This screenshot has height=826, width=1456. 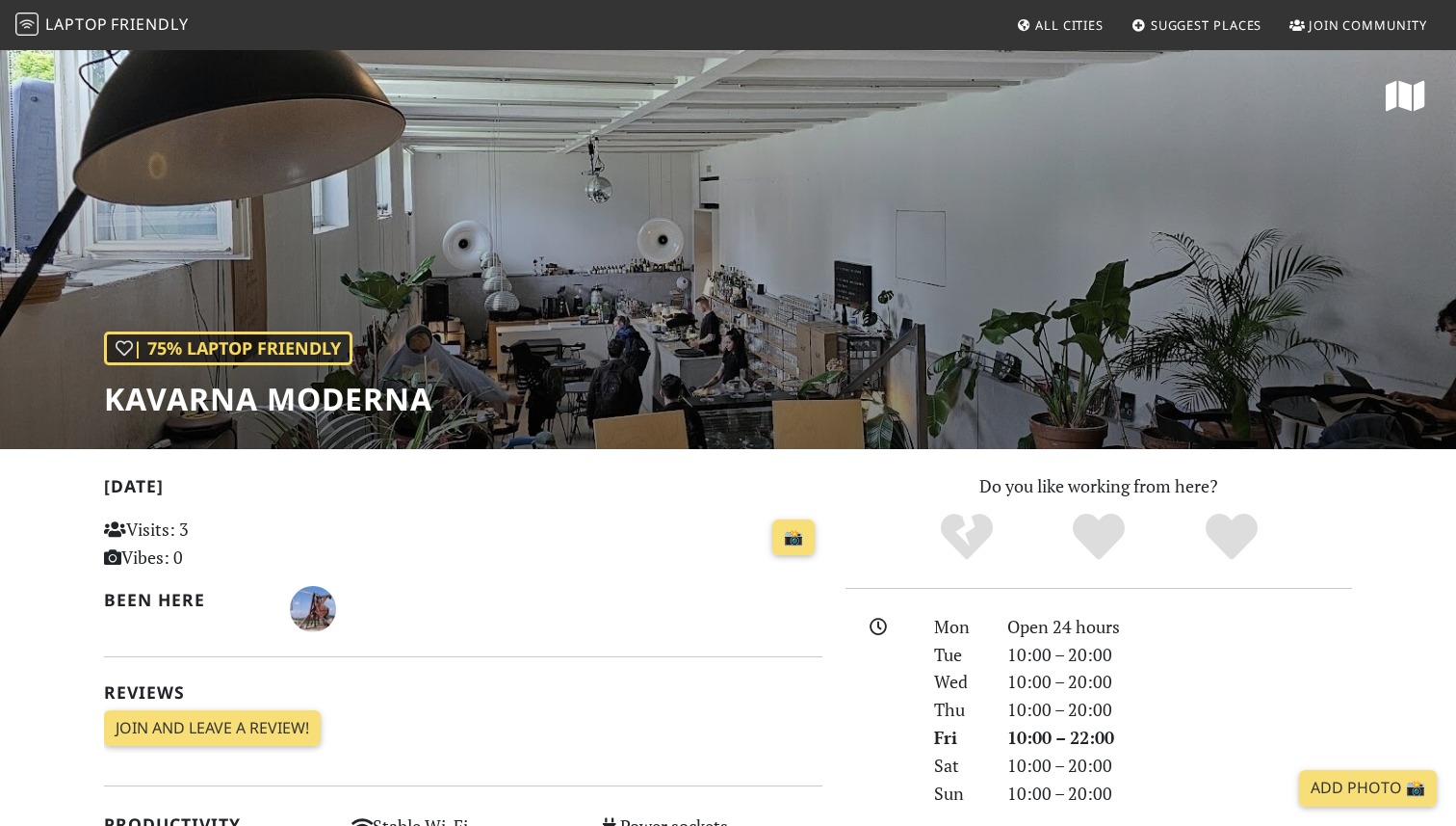 What do you see at coordinates (959, 765) in the screenshot?
I see `div: Sat` at bounding box center [959, 765].